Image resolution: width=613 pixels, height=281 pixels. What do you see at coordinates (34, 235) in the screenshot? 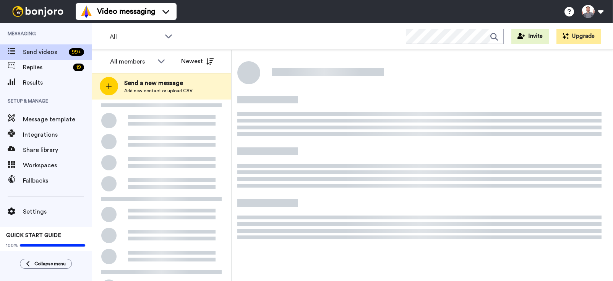
I see `span: QUICK START GUIDE` at bounding box center [34, 235].